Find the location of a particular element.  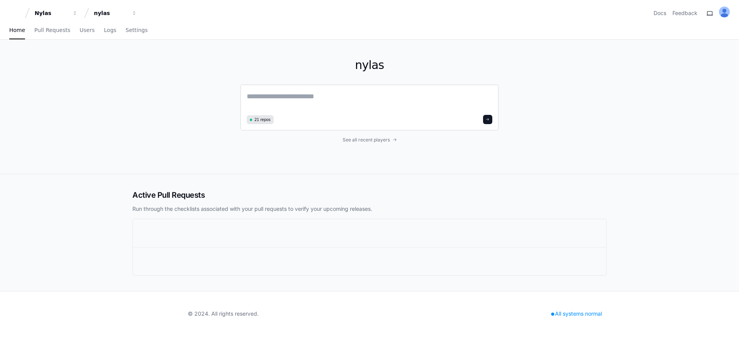

span: Logs is located at coordinates (110, 30).